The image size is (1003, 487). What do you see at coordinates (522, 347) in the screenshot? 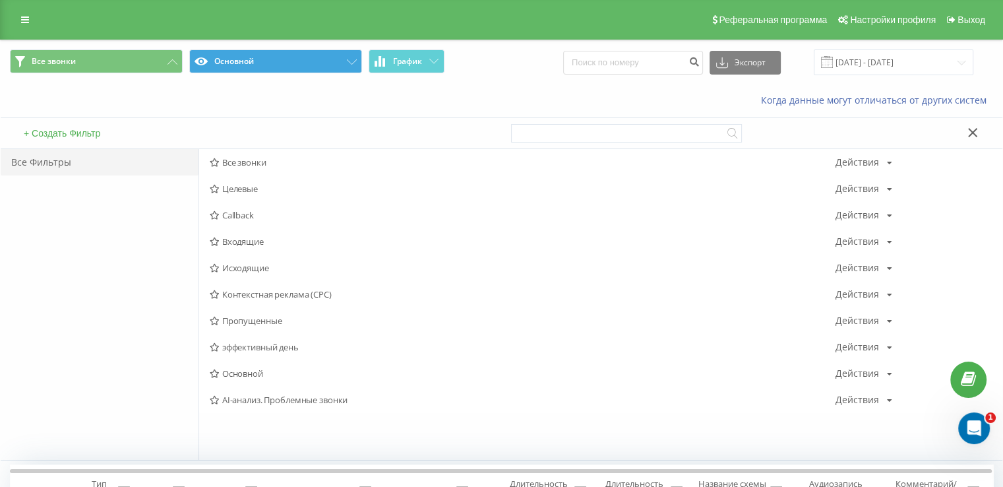
I see `span: эффективный день` at bounding box center [522, 347].